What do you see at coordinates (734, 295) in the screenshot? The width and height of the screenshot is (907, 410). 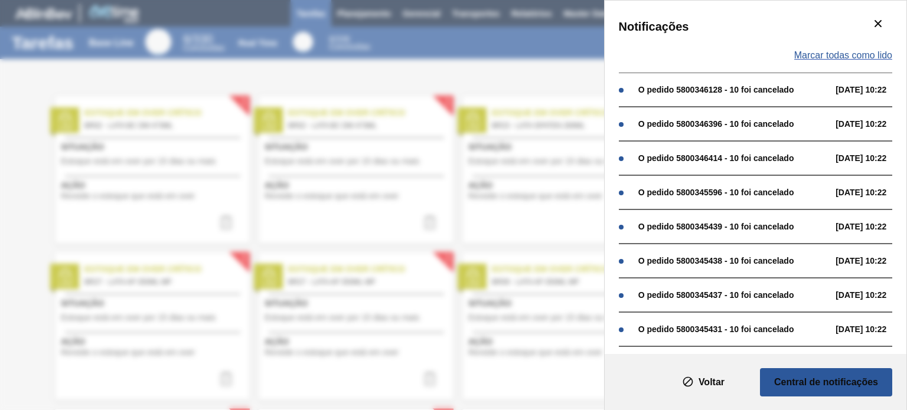 I see `div: O pedido 5800345437 - 10 foi cancelado` at bounding box center [734, 295].